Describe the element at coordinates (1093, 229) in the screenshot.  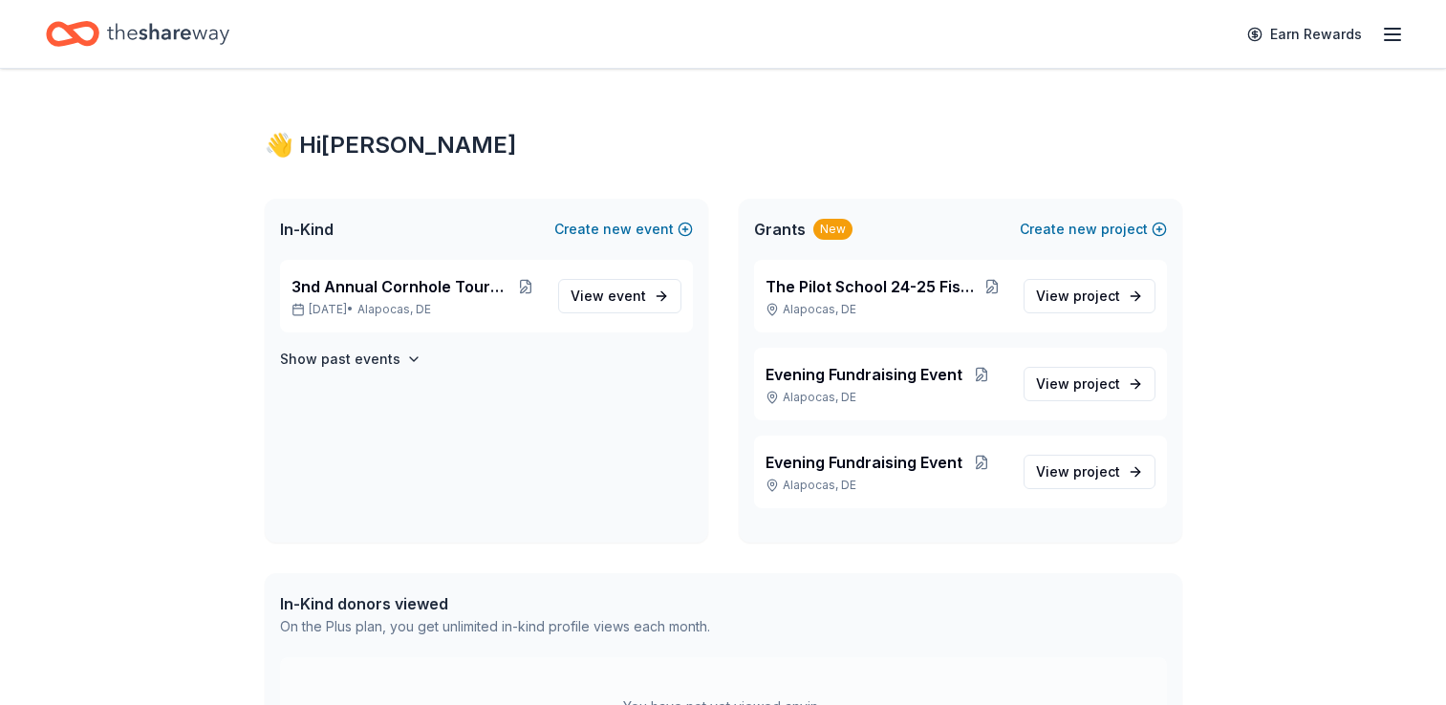
I see `button: Createnewproject` at that location.